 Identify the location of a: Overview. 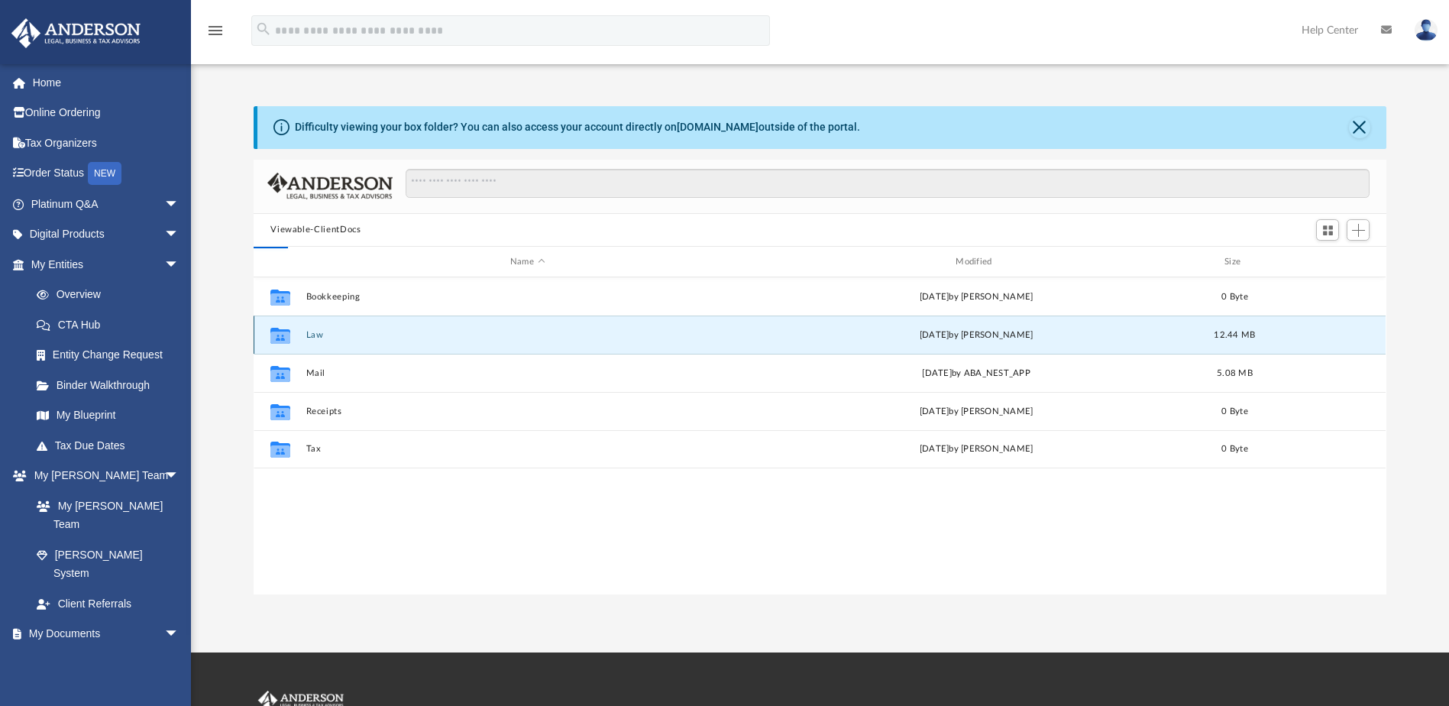
(112, 295).